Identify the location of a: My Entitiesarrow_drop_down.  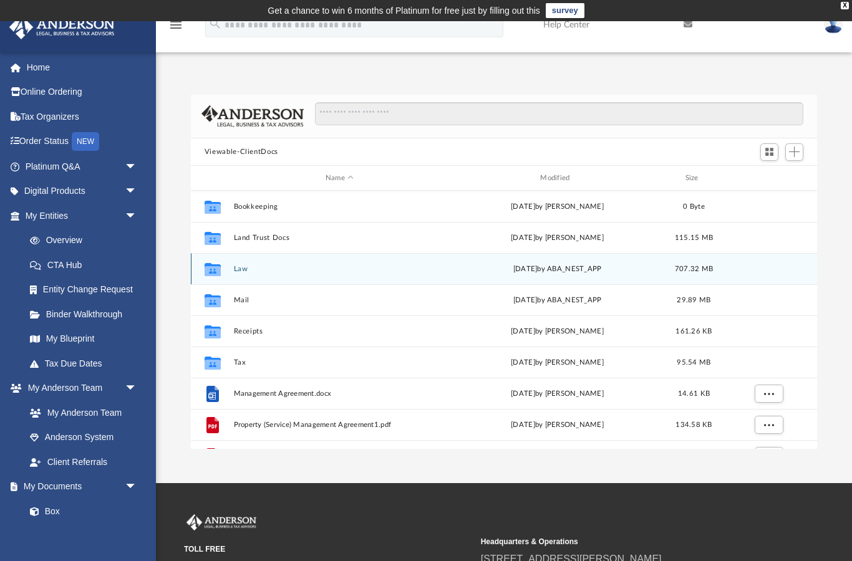
(82, 216).